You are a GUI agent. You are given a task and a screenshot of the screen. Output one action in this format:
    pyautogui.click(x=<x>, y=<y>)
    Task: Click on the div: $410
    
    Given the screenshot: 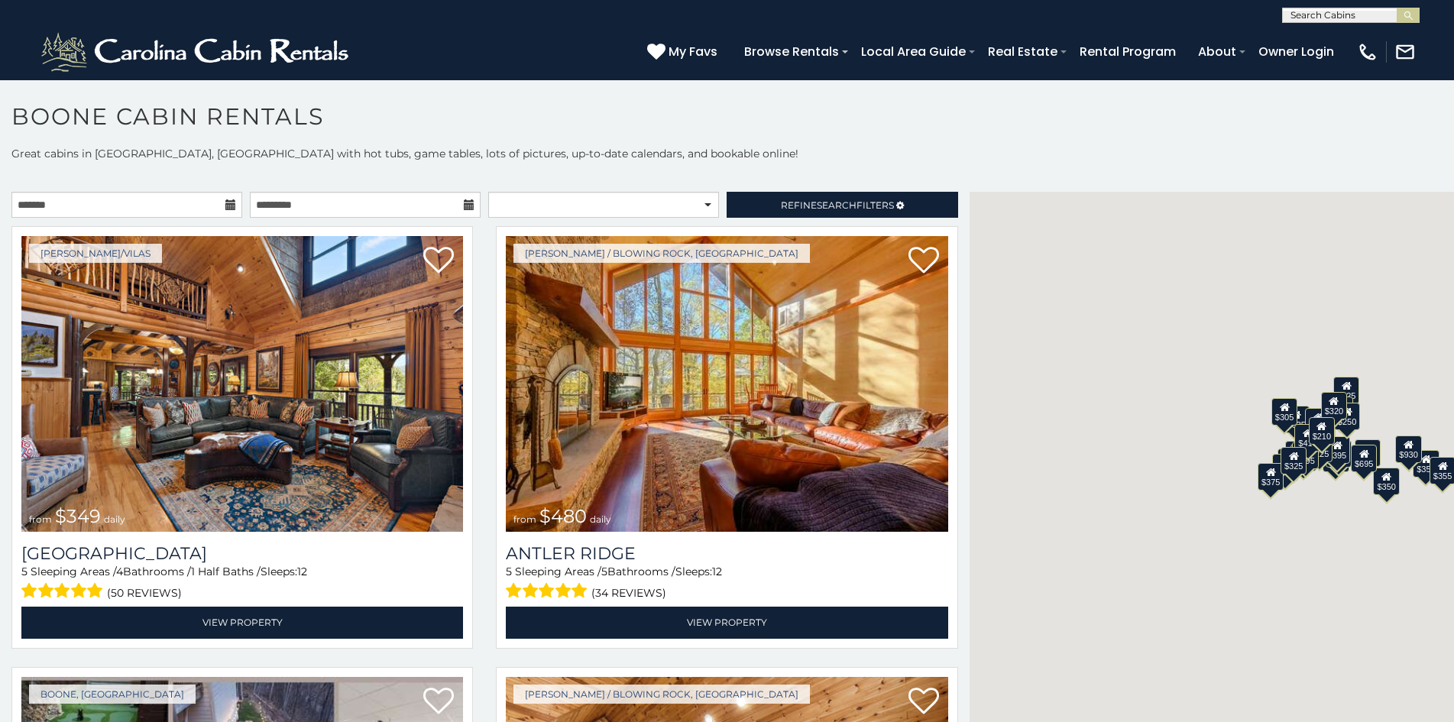 What is the action you would take?
    pyautogui.click(x=1307, y=438)
    